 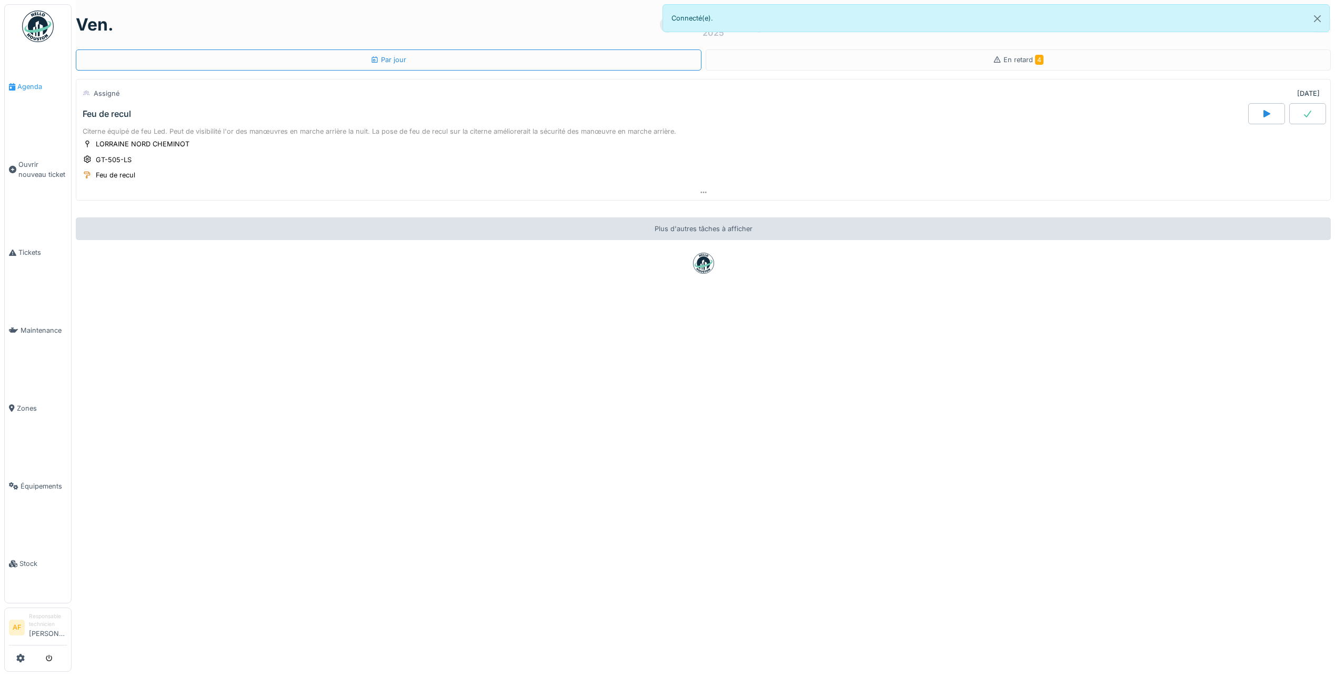 What do you see at coordinates (43, 169) in the screenshot?
I see `span: Ouvrir nouveau ticket` at bounding box center [43, 169].